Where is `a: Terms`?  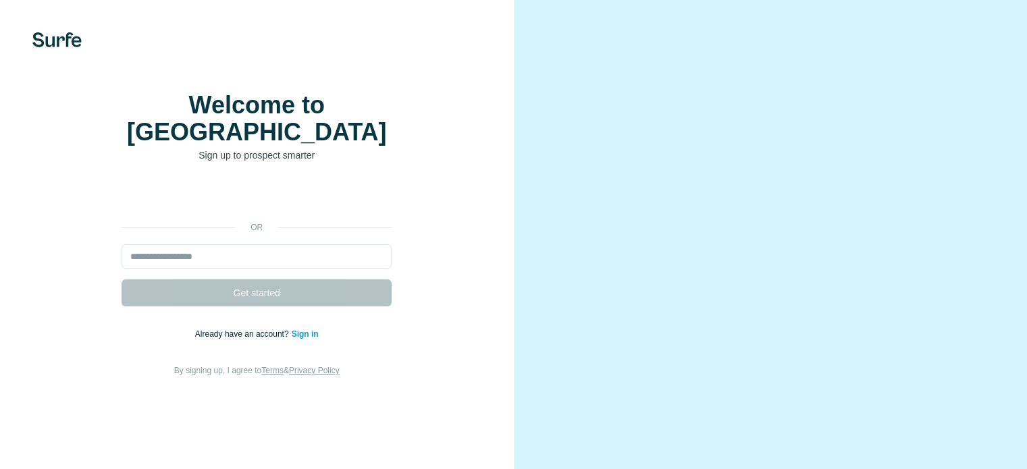 a: Terms is located at coordinates (272, 371).